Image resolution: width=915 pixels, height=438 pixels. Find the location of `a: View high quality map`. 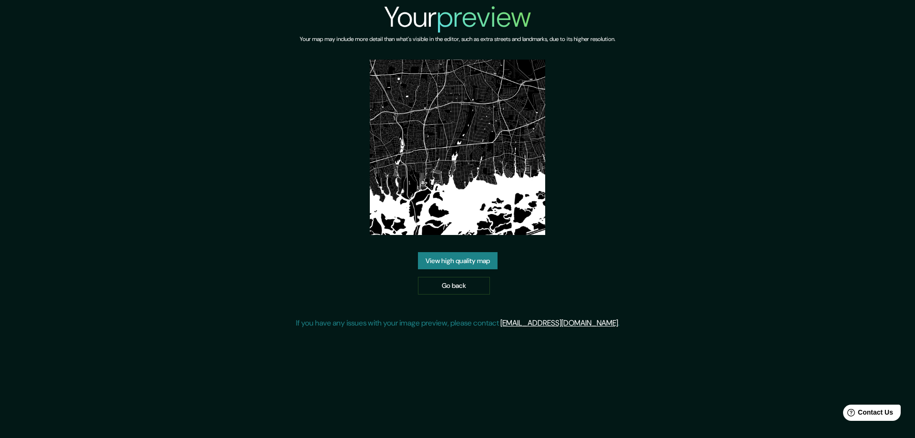

a: View high quality map is located at coordinates (458, 261).